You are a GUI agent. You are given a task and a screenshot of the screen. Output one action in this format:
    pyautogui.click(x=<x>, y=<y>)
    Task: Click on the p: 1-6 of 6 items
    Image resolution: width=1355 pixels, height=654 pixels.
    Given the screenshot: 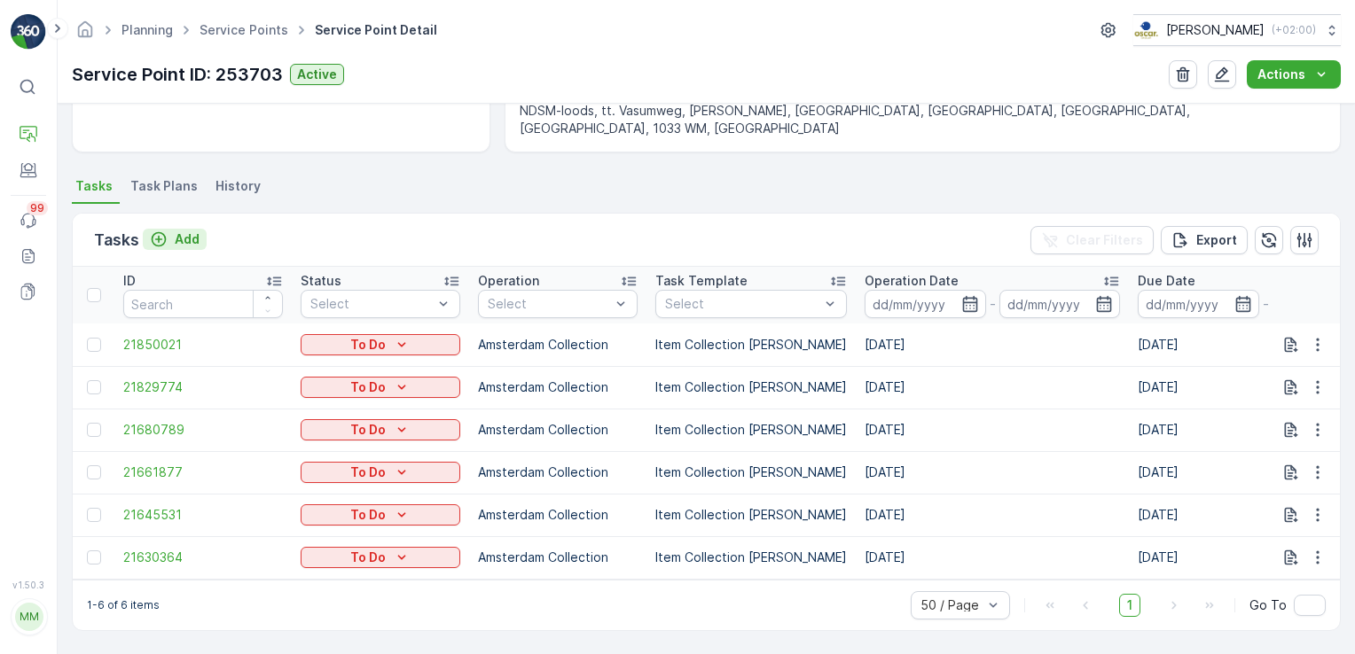 What is the action you would take?
    pyautogui.click(x=123, y=606)
    